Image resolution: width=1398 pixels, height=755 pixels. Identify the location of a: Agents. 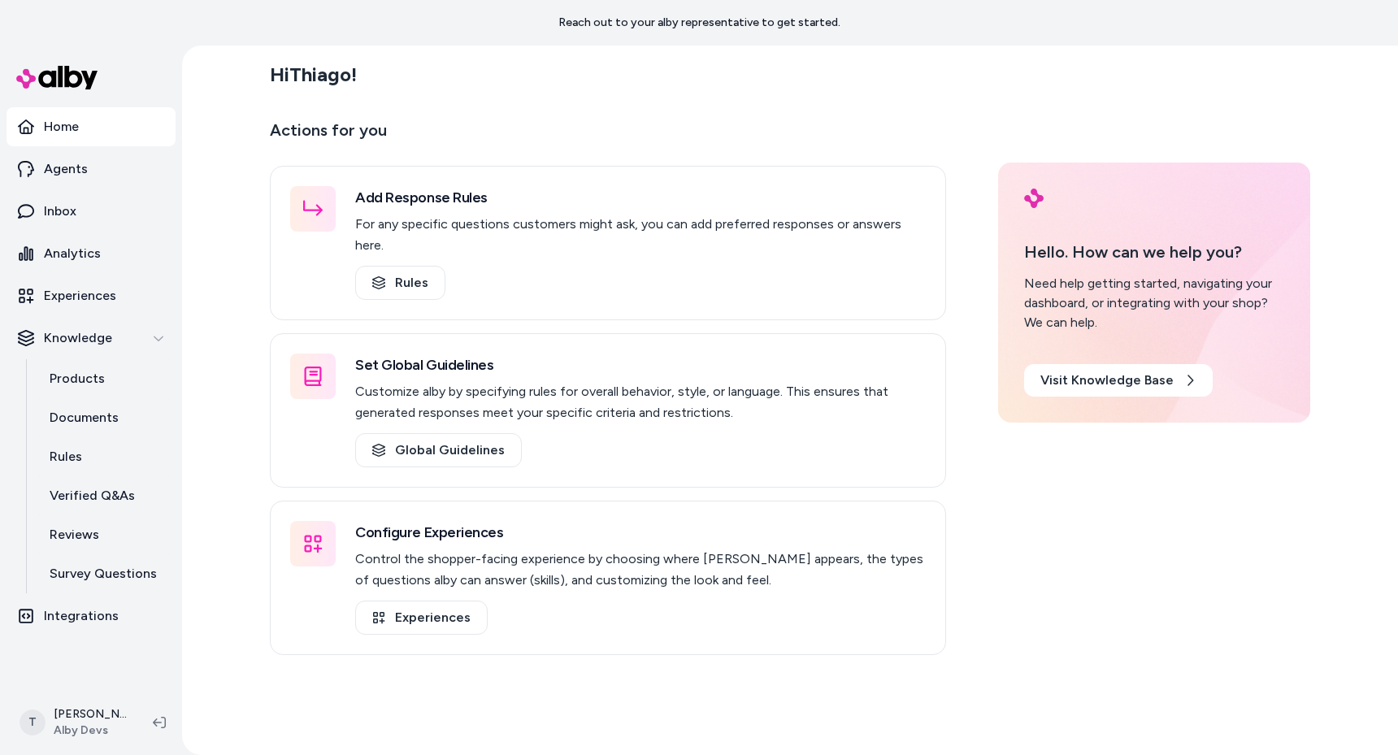
(91, 169).